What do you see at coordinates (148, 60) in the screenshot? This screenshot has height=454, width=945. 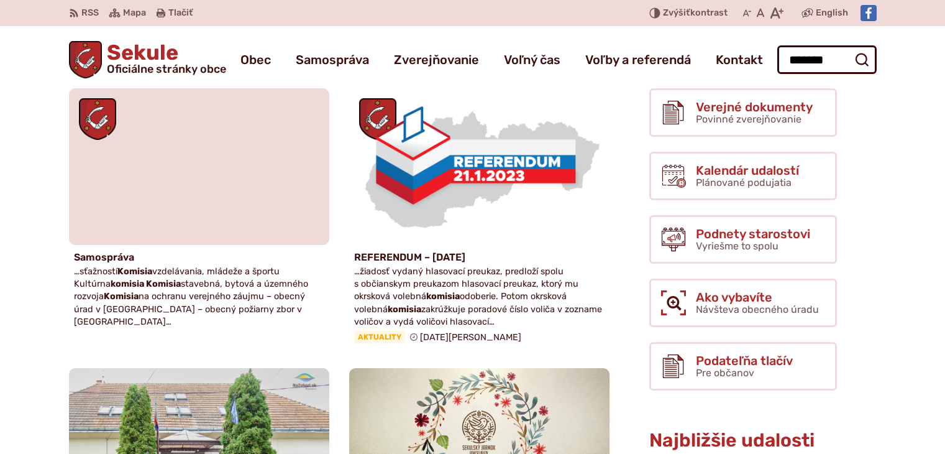 I see `a: Logo Sekule, prejsť na domovskú stránku.` at bounding box center [148, 60].